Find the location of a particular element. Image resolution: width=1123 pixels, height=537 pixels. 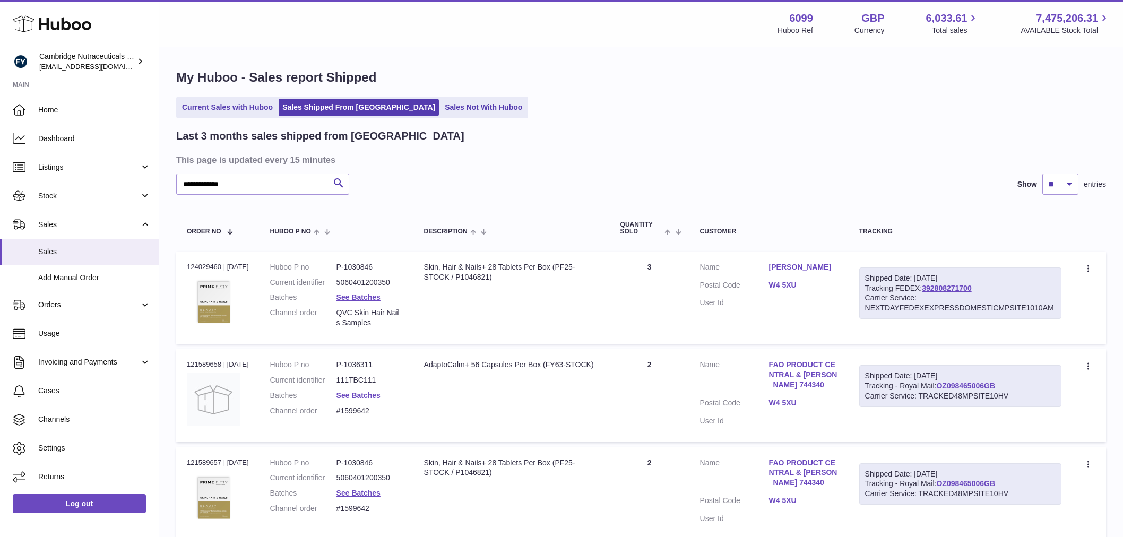

h3: This page is updated every 15 minutes is located at coordinates (640, 160).